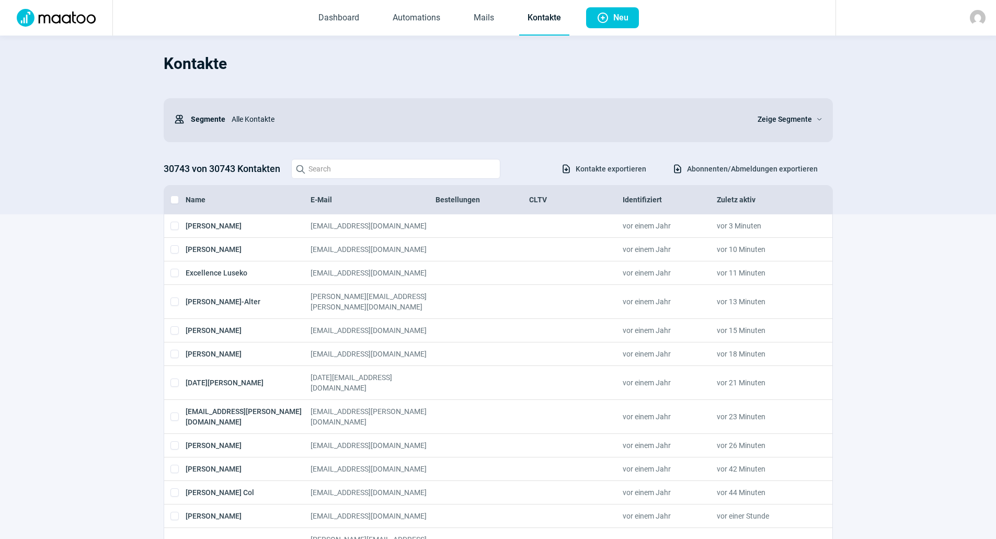  I want to click on input: Search, so click(396, 169).